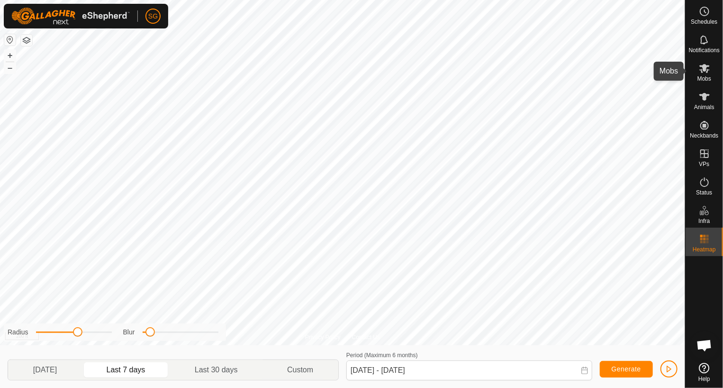 The image size is (723, 388). Describe the element at coordinates (626, 369) in the screenshot. I see `span: Generate` at that location.